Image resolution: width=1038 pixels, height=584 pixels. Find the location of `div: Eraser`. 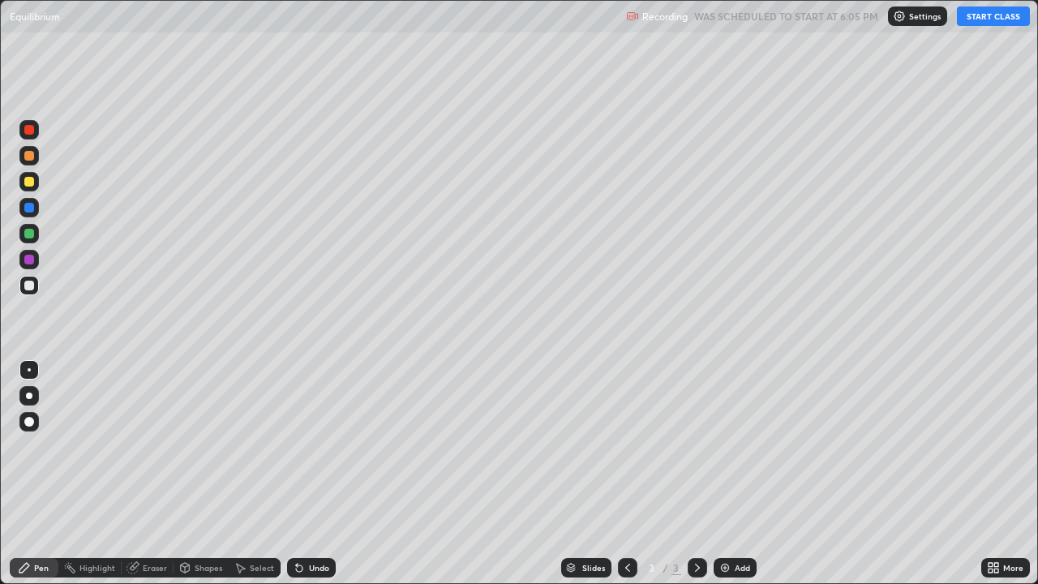

div: Eraser is located at coordinates (155, 568).